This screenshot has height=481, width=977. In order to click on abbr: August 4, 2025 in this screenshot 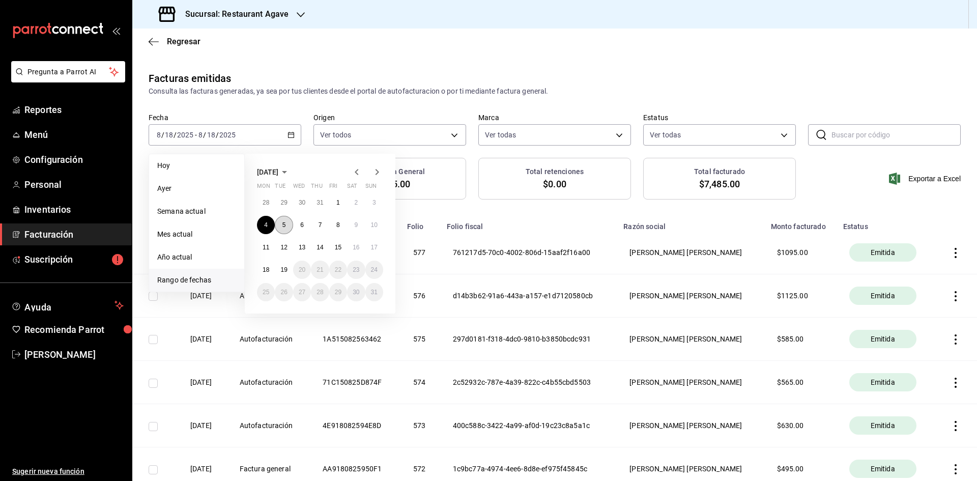, I will do `click(266, 225)`.